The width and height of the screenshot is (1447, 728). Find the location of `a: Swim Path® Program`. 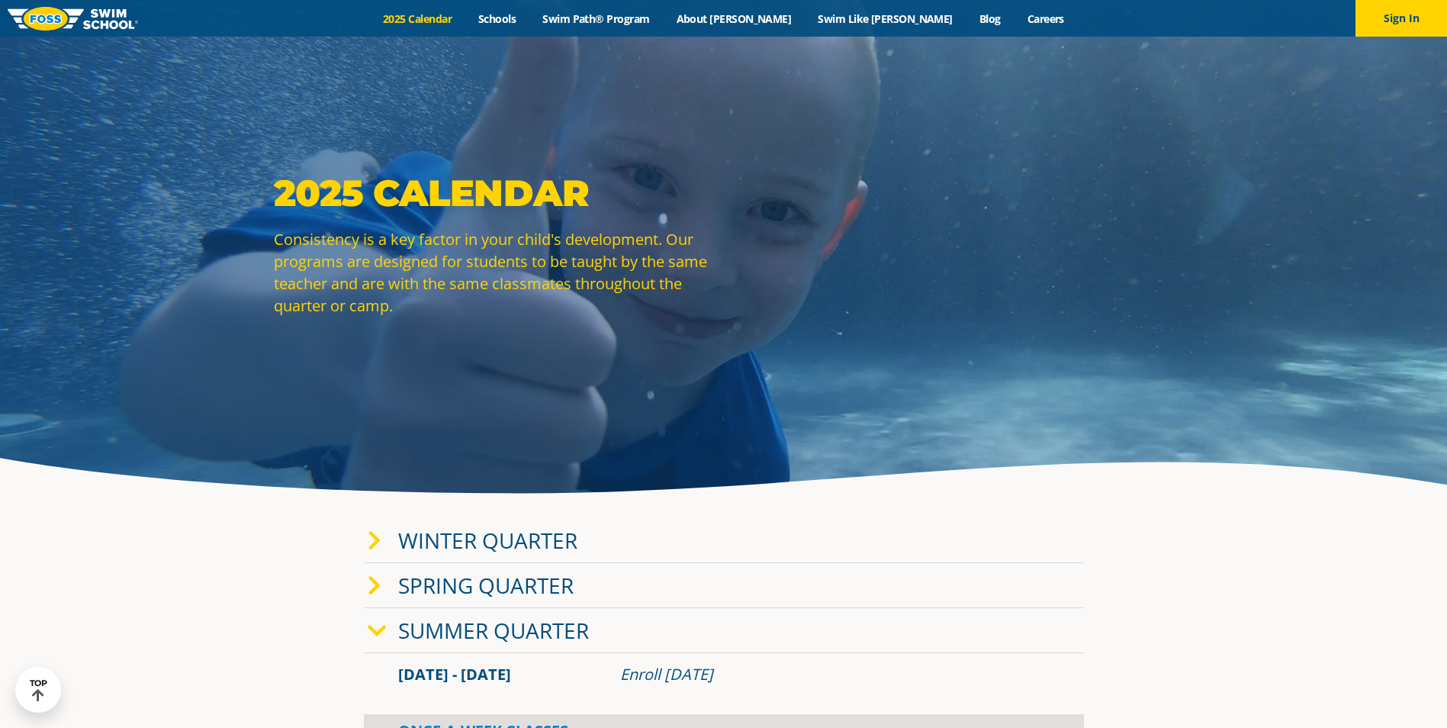

a: Swim Path® Program is located at coordinates (596, 18).